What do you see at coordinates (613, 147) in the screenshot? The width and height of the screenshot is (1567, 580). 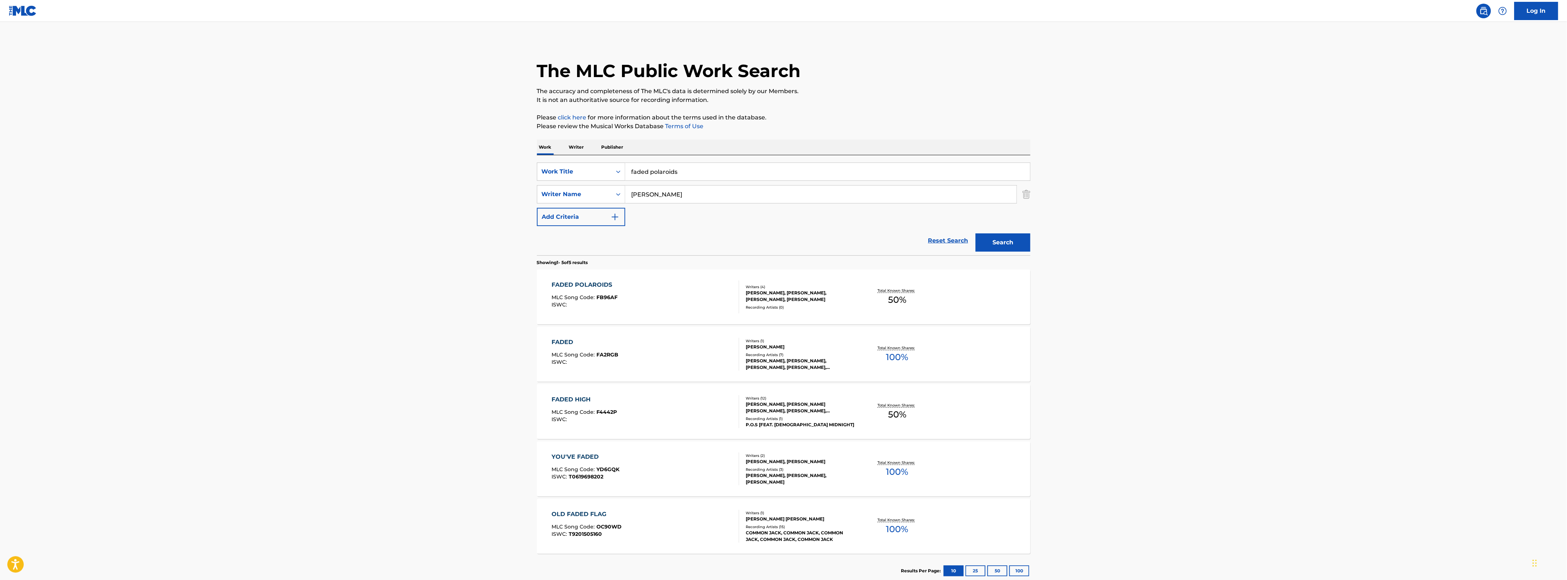 I see `p: Publisher` at bounding box center [613, 147].